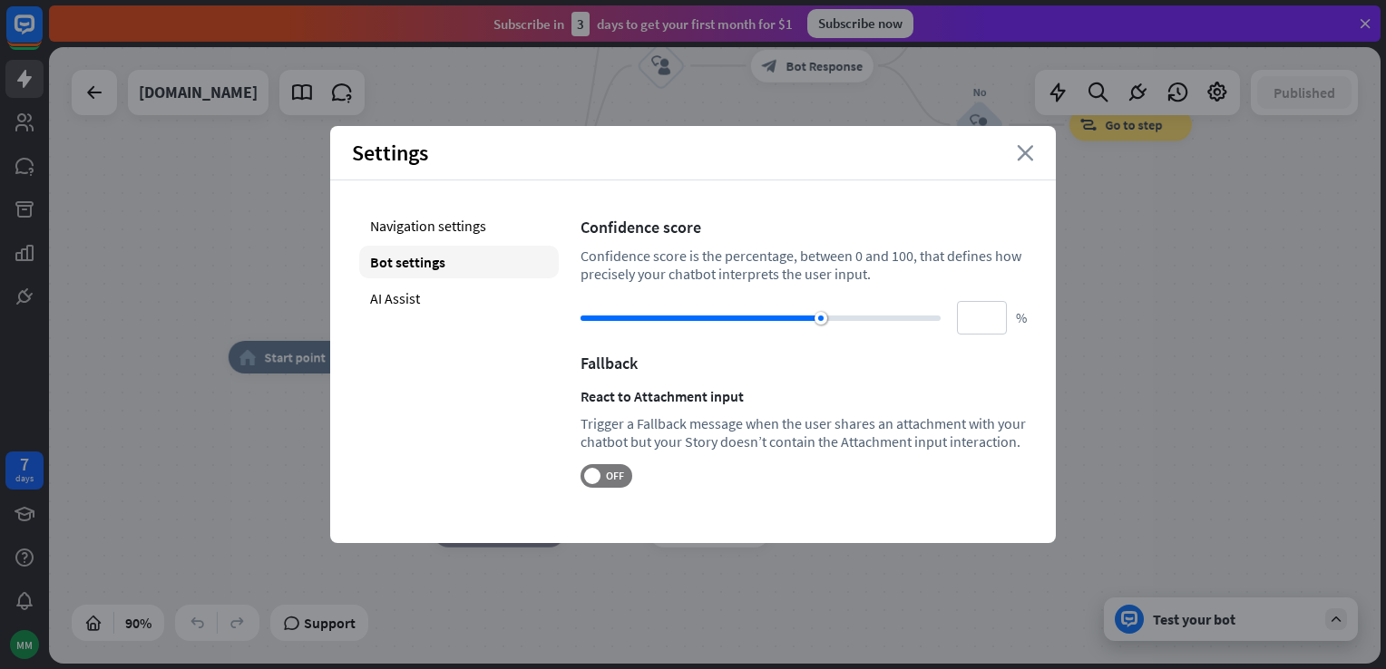  What do you see at coordinates (580, 24) in the screenshot?
I see `div: 3` at bounding box center [580, 24].